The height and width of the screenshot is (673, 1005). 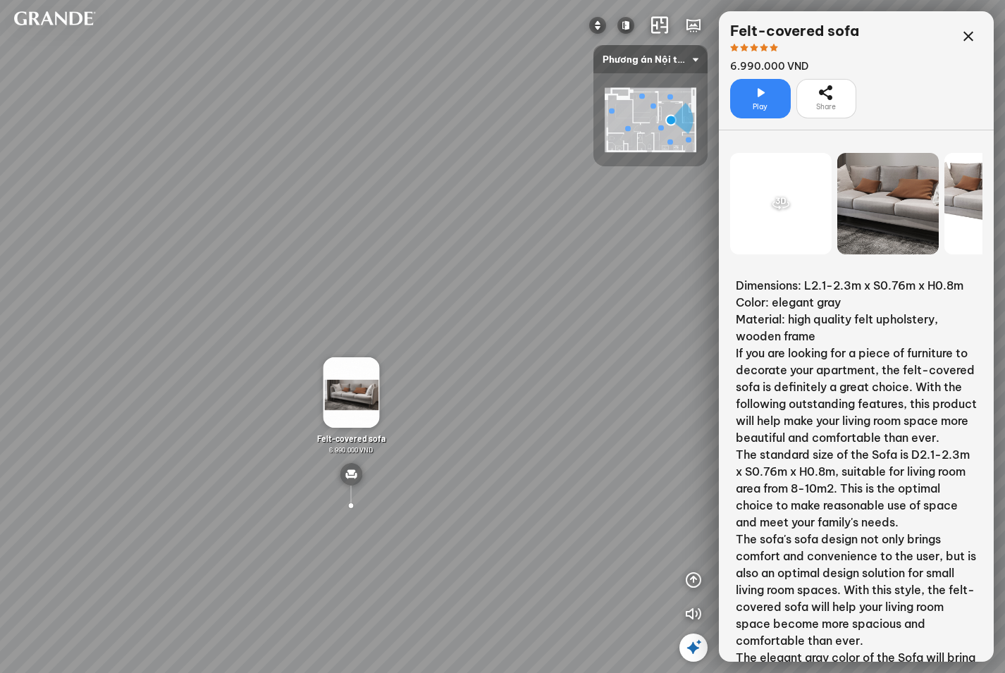 What do you see at coordinates (794, 31) in the screenshot?
I see `div: Felt-covered sofa` at bounding box center [794, 31].